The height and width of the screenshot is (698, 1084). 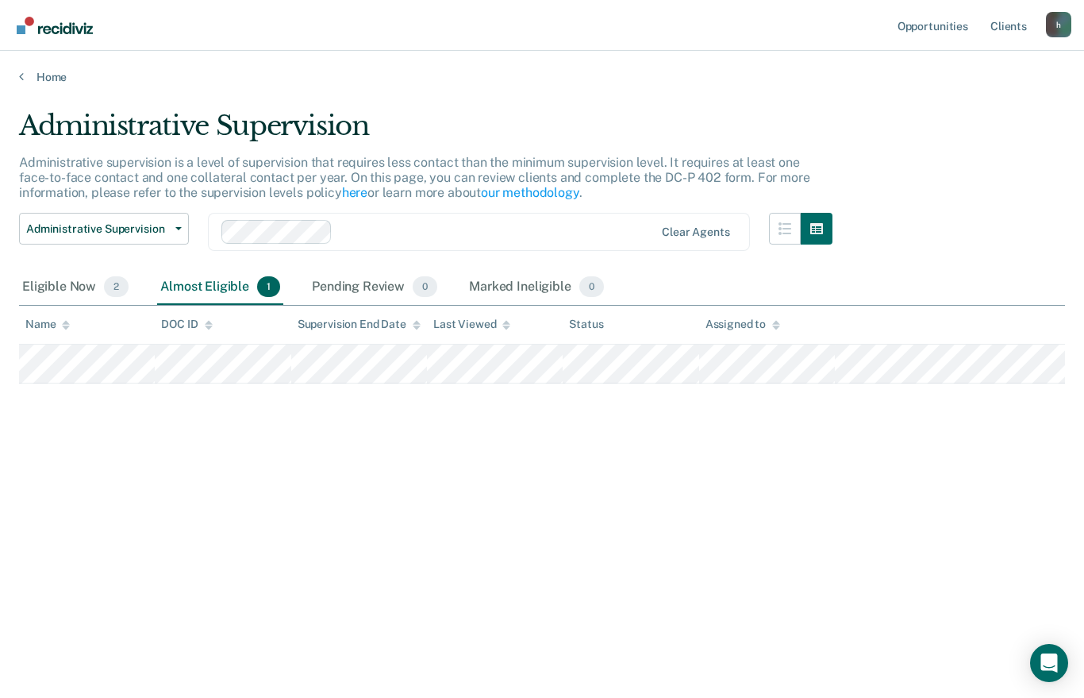 What do you see at coordinates (530, 192) in the screenshot?
I see `a: our methodology` at bounding box center [530, 192].